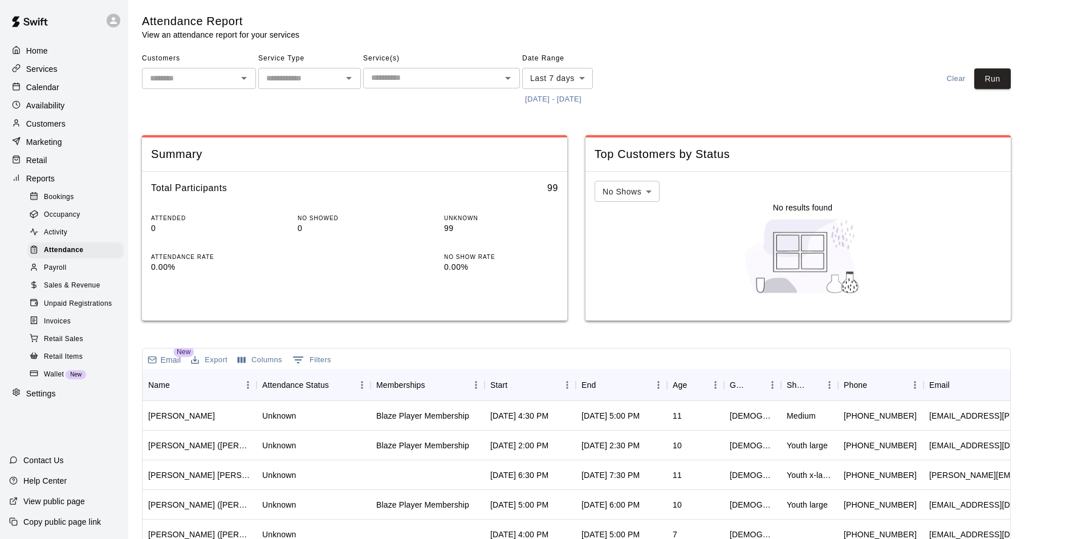 This screenshot has width=1086, height=539. I want to click on div: Jamie chandler, so click(181, 416).